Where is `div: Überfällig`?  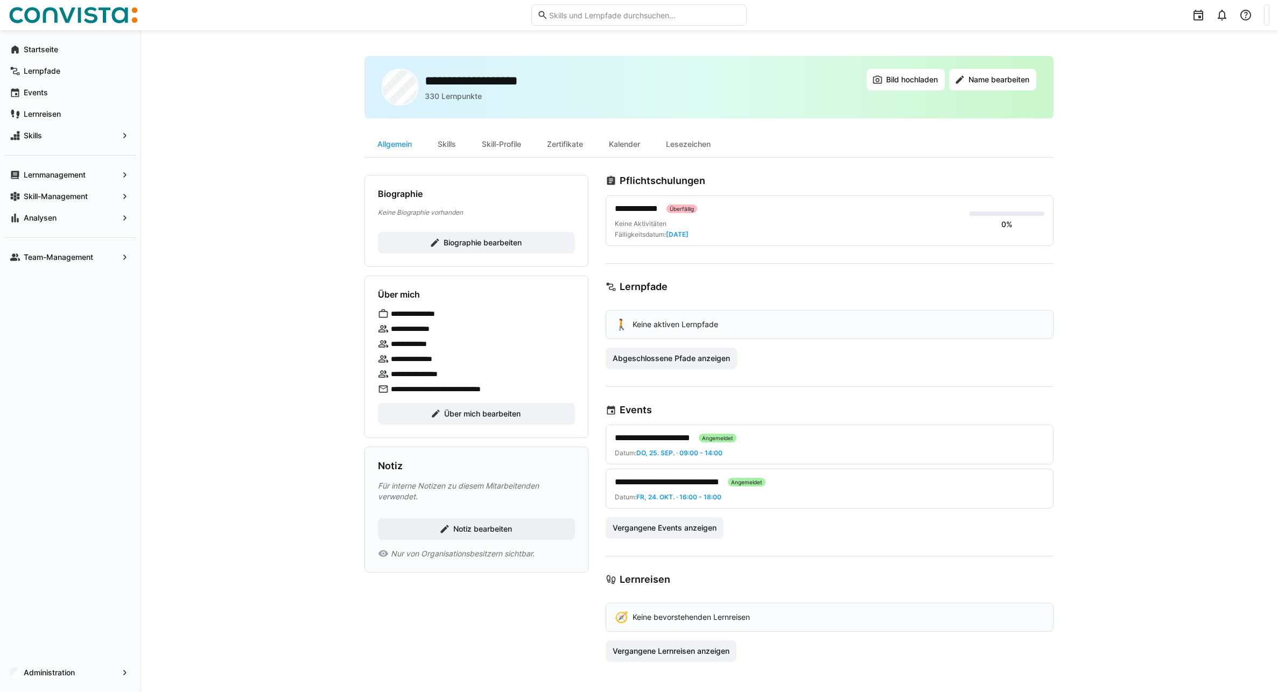 div: Überfällig is located at coordinates (681, 209).